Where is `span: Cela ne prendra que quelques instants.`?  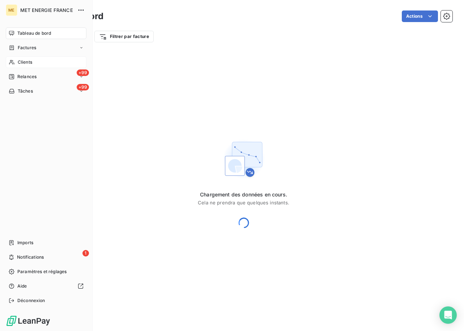
span: Cela ne prendra que quelques instants. is located at coordinates (243, 203).